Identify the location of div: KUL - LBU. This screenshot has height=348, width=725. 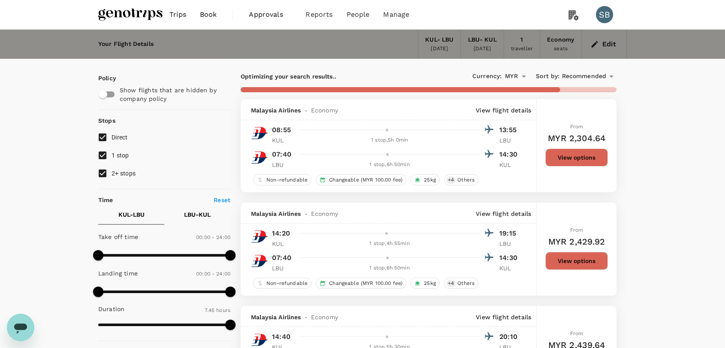
(439, 40).